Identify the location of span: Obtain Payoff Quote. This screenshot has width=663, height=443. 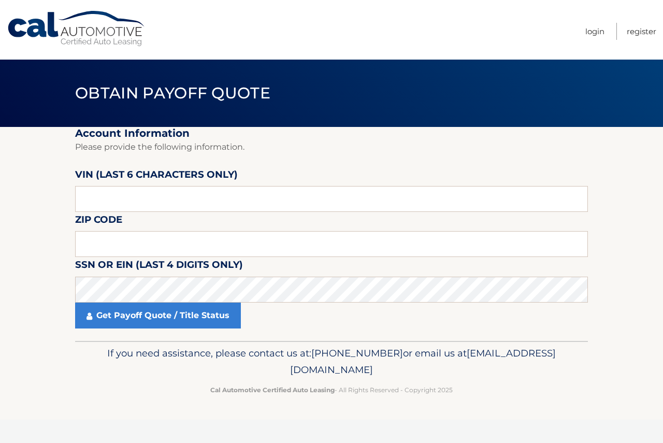
(173, 93).